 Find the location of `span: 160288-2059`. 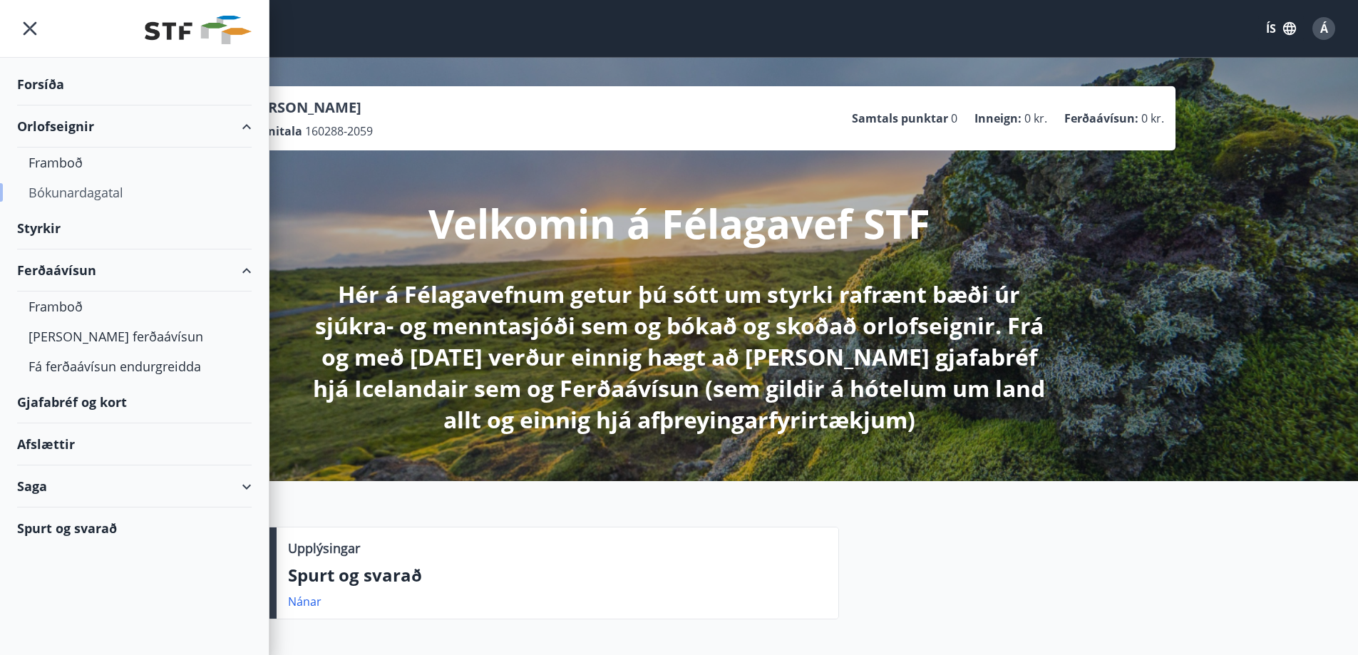

span: 160288-2059 is located at coordinates (339, 131).